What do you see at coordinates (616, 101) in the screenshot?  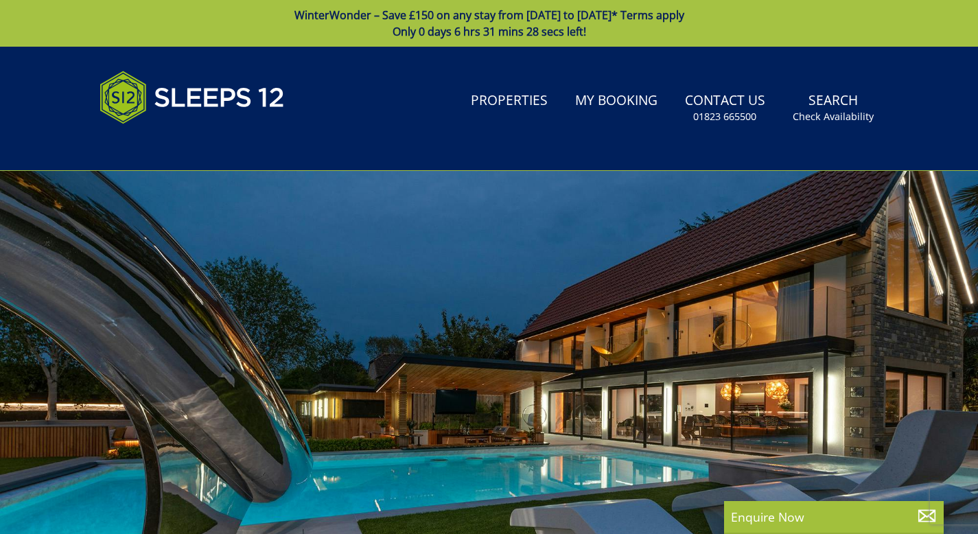 I see `a: My Booking` at bounding box center [616, 101].